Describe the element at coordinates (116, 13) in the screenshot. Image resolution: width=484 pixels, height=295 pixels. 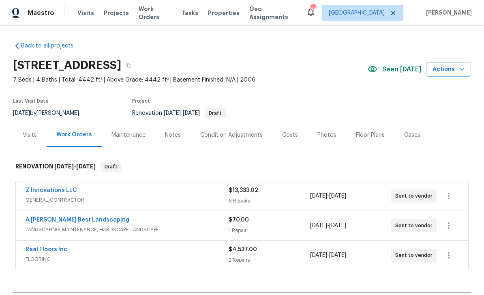
I see `span: Projects` at that location.